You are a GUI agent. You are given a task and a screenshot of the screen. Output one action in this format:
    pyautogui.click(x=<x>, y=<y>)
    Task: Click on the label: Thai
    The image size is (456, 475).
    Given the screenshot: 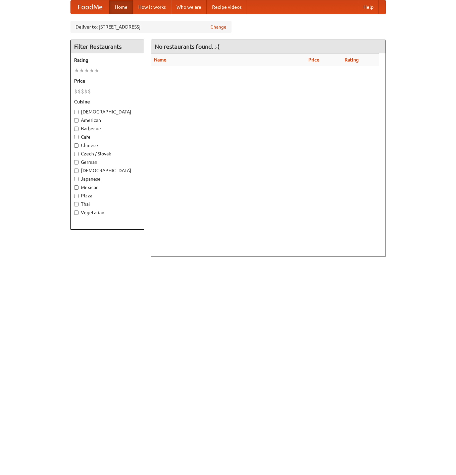 What is the action you would take?
    pyautogui.click(x=107, y=204)
    